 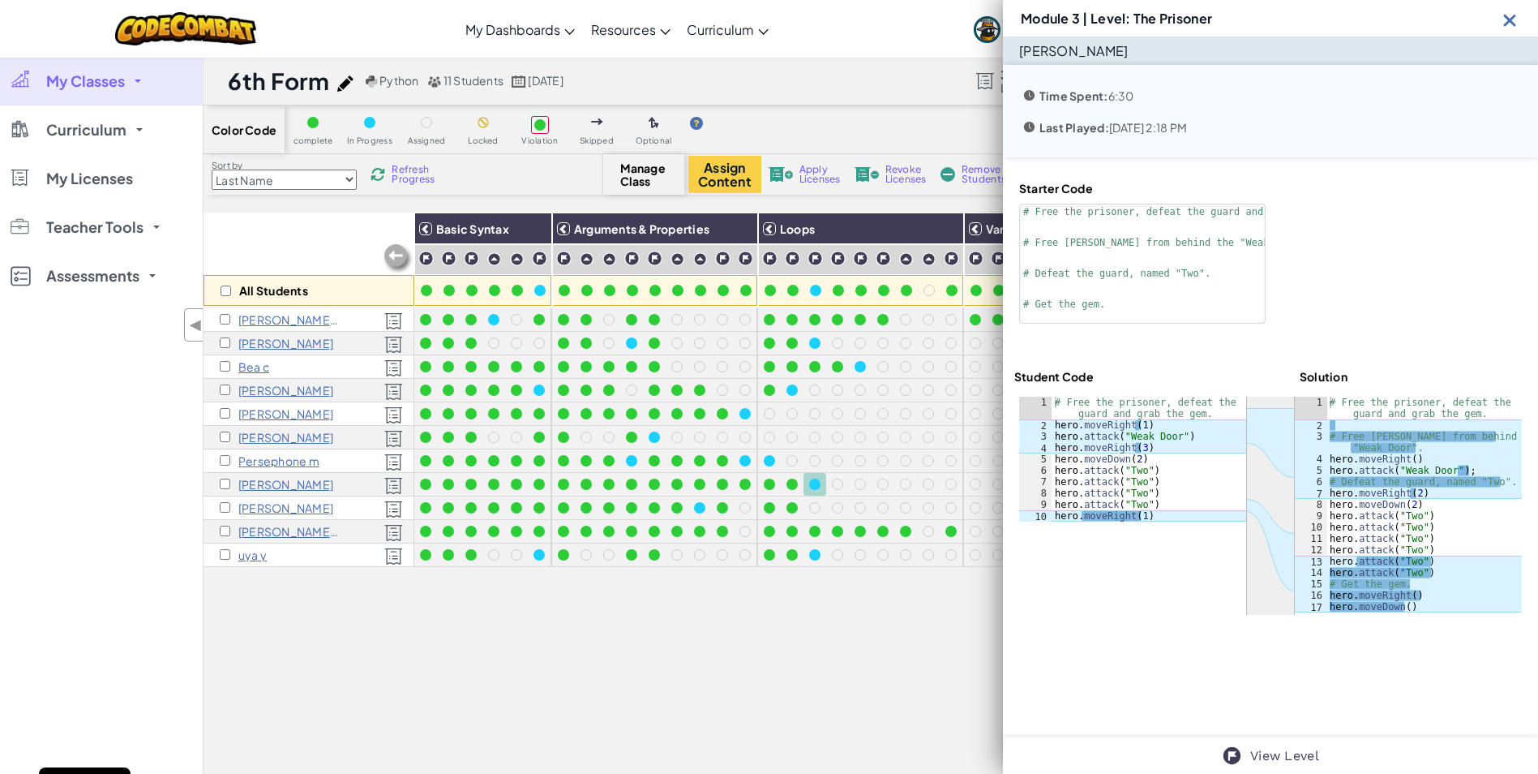 I want to click on span: Basic Syntax, so click(x=473, y=229).